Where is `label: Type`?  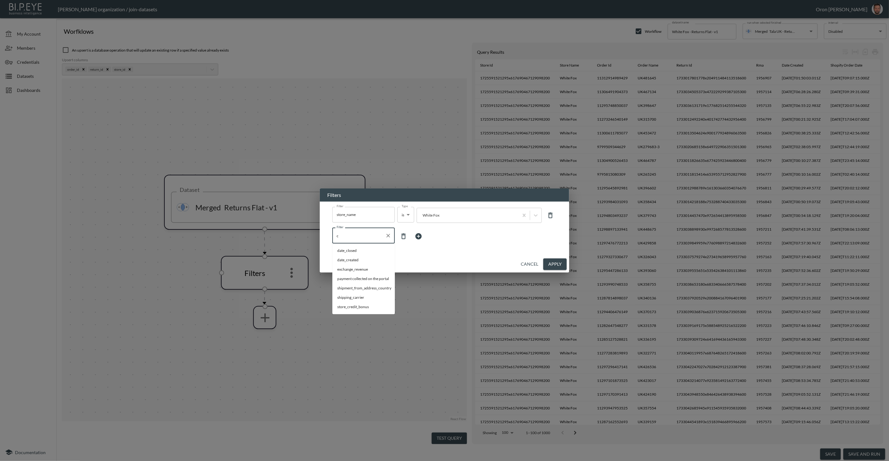 label: Type is located at coordinates (405, 206).